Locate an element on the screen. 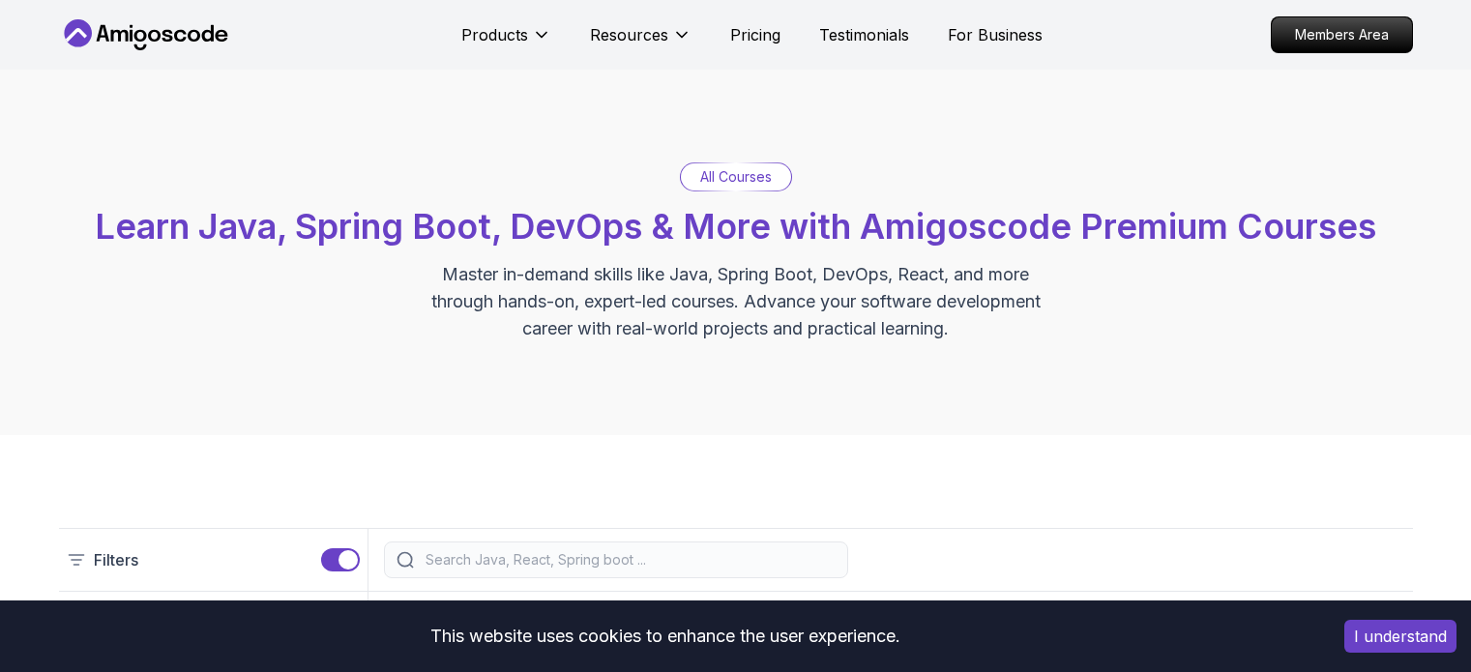 Image resolution: width=1471 pixels, height=672 pixels. p: Pricing is located at coordinates (755, 35).